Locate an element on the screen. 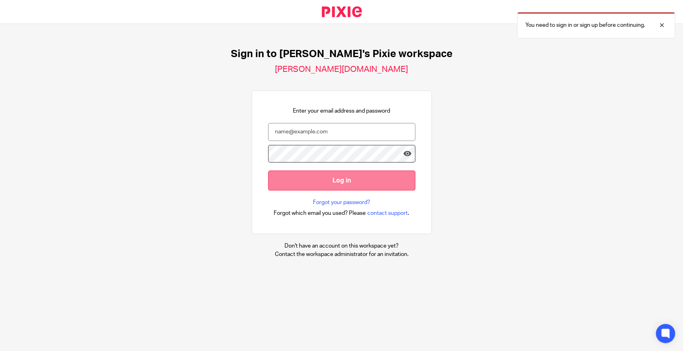 The width and height of the screenshot is (683, 351). input: Log in is located at coordinates (341, 180).